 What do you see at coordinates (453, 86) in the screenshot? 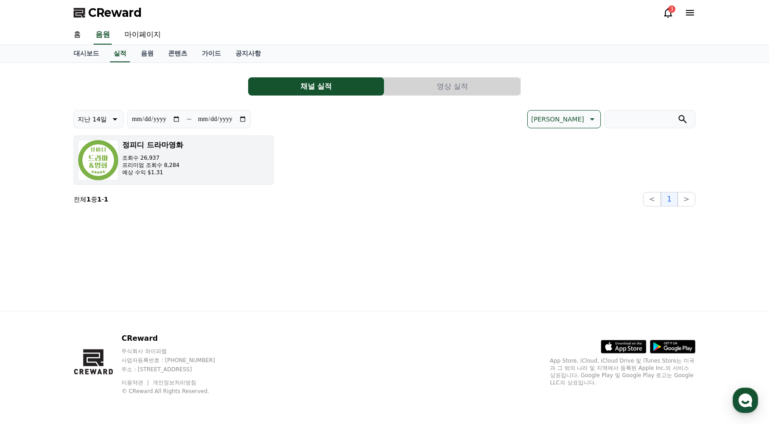
I see `a: 영상 실적` at bounding box center [453, 86].